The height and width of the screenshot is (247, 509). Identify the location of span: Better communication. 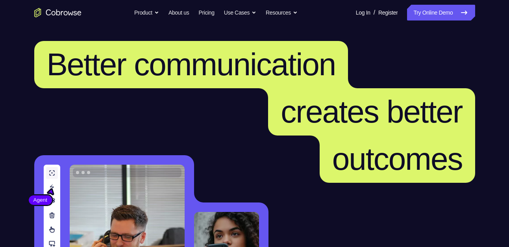
(191, 64).